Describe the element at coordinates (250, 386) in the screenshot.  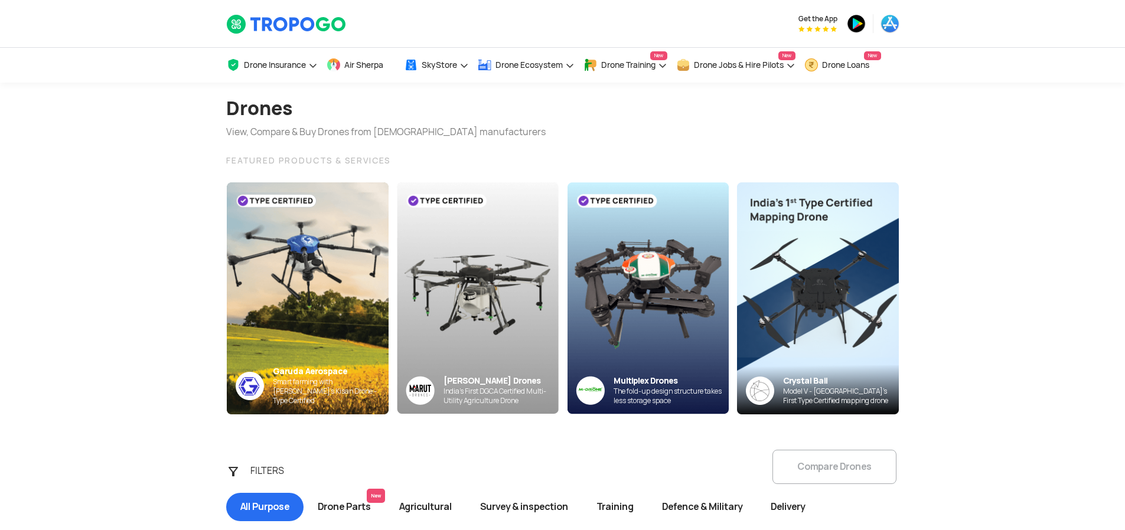
I see `img: ic_garuda_sky.png` at that location.